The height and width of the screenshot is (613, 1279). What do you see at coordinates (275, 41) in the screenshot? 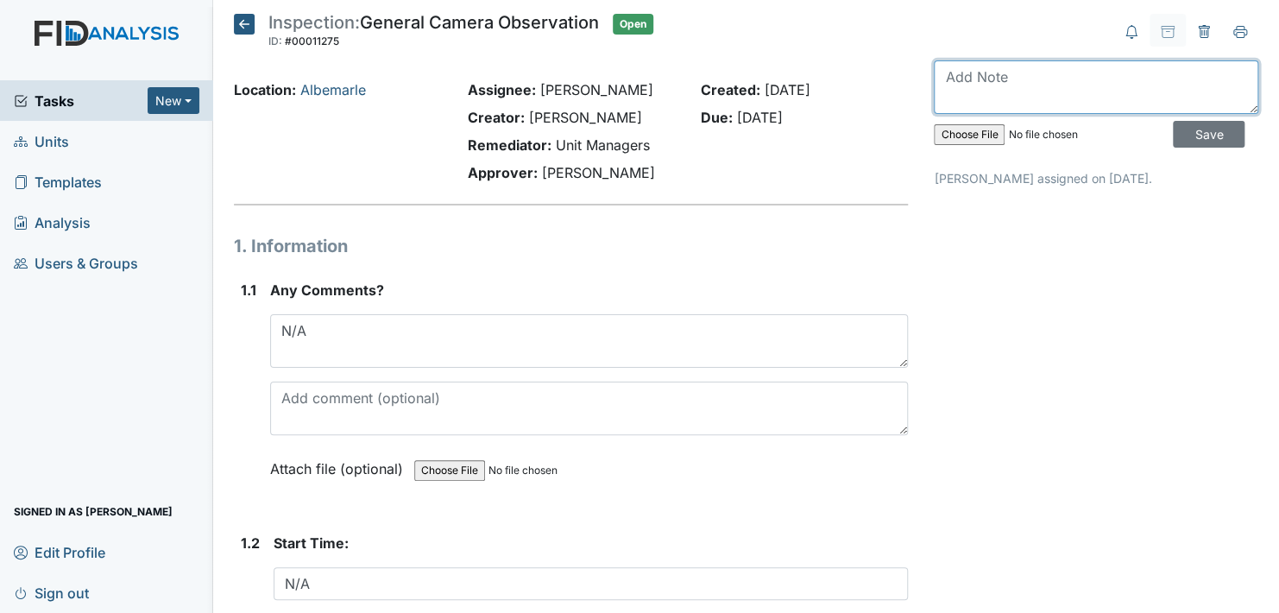
I see `span: ID:` at bounding box center [275, 41].